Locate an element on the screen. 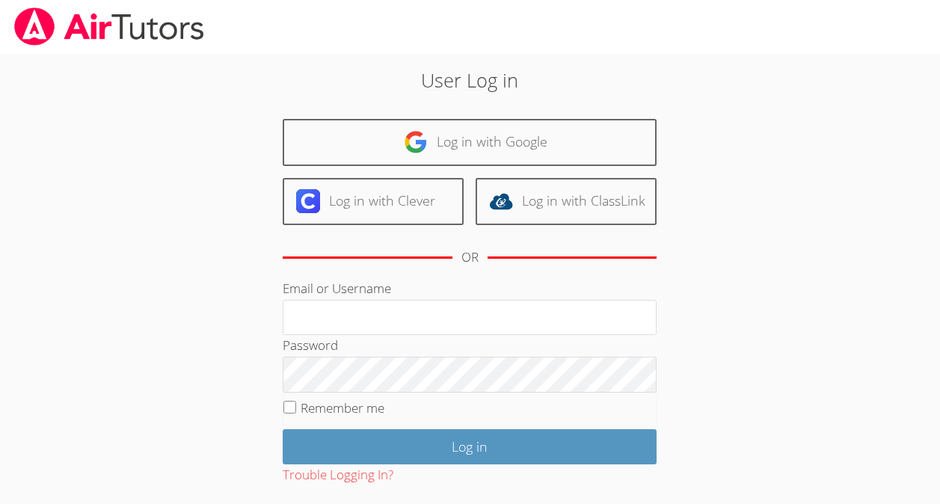 This screenshot has width=940, height=504. img: classlink-logo-d6bb404cc1216ec64c9a2012d9dc4662098be43eaf13dc465df04b49fa7ab582.svg is located at coordinates (501, 201).